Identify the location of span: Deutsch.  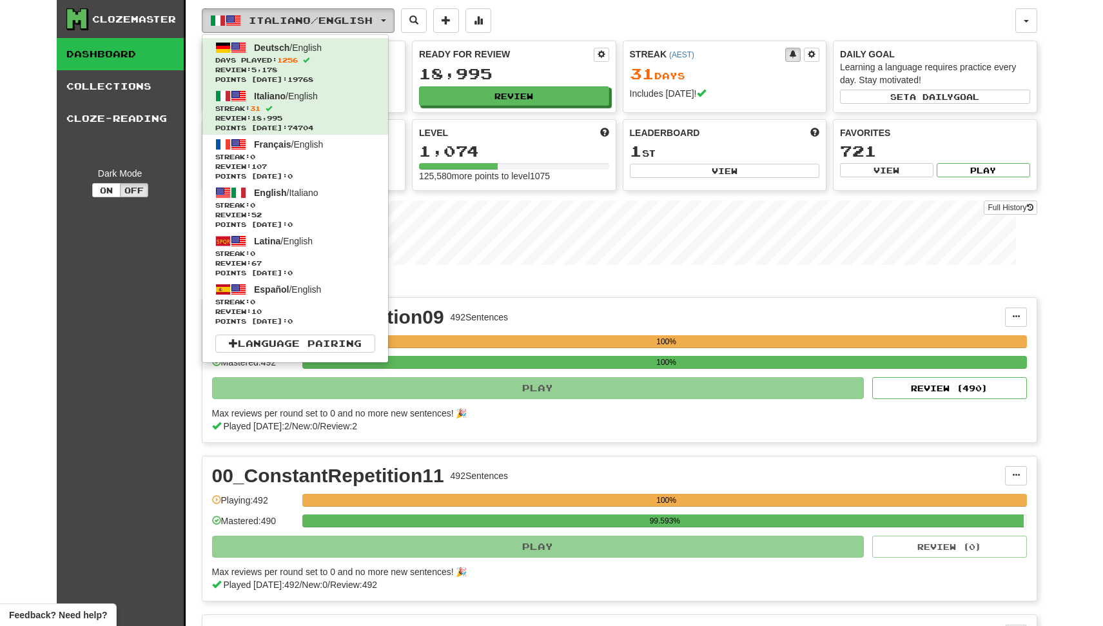
(271, 48).